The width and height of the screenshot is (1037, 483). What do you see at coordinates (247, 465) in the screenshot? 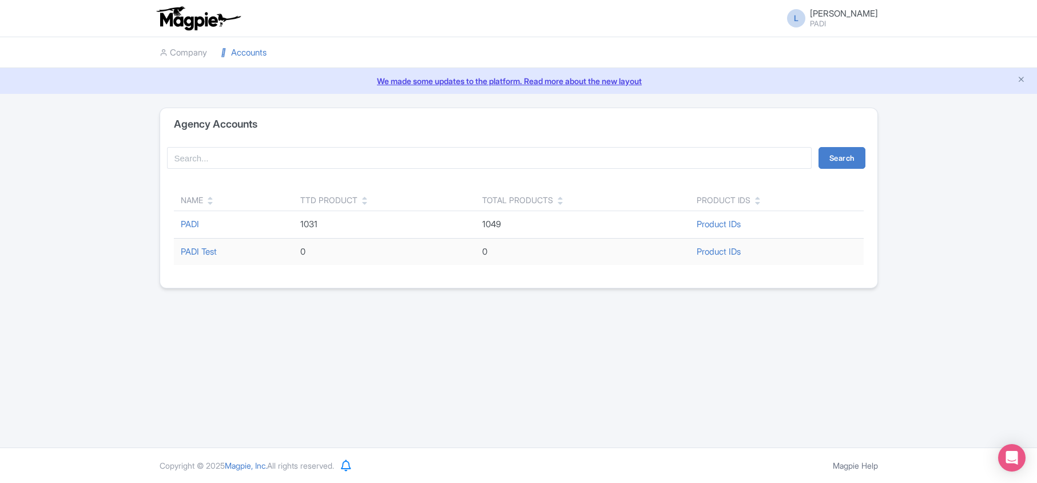
I see `div: Copyright © 2025 All rights reserved.` at bounding box center [247, 465].